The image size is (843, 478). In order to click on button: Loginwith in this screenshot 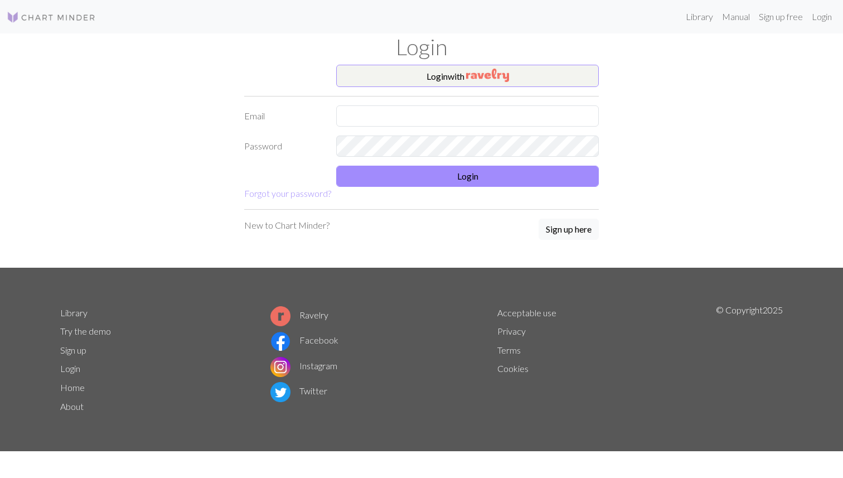, I will do `click(467, 76)`.